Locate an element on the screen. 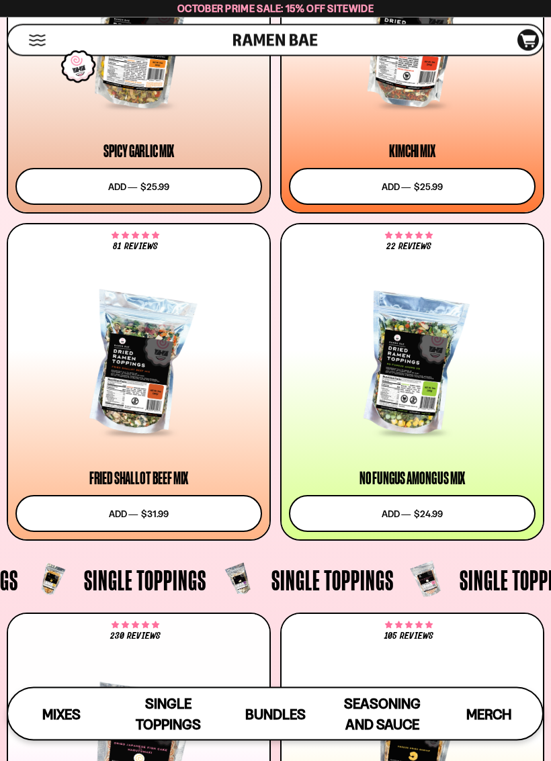 This screenshot has width=551, height=761. span: 105 reviews is located at coordinates (408, 637).